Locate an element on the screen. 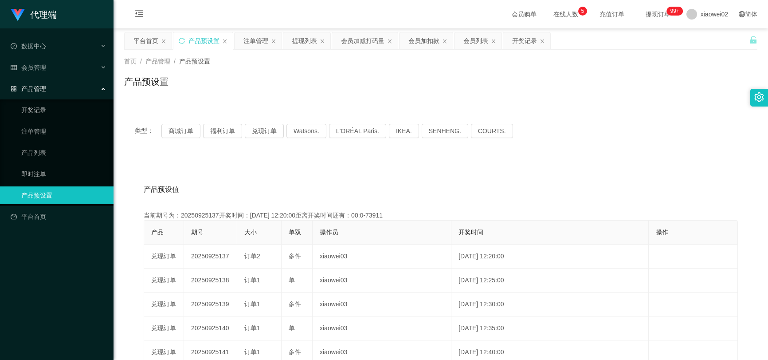 The height and width of the screenshot is (360, 768). a: 图标: dashboard平台首页 is located at coordinates (59, 216).